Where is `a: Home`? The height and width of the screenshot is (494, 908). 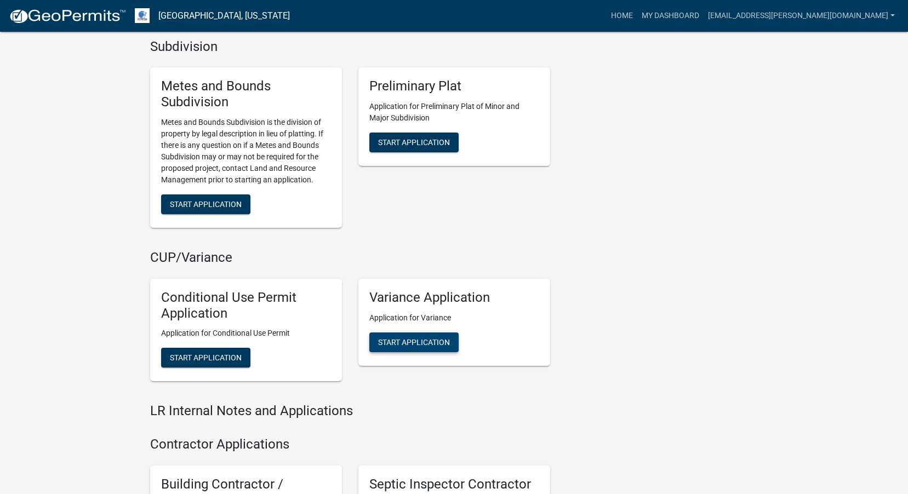 a: Home is located at coordinates (622, 16).